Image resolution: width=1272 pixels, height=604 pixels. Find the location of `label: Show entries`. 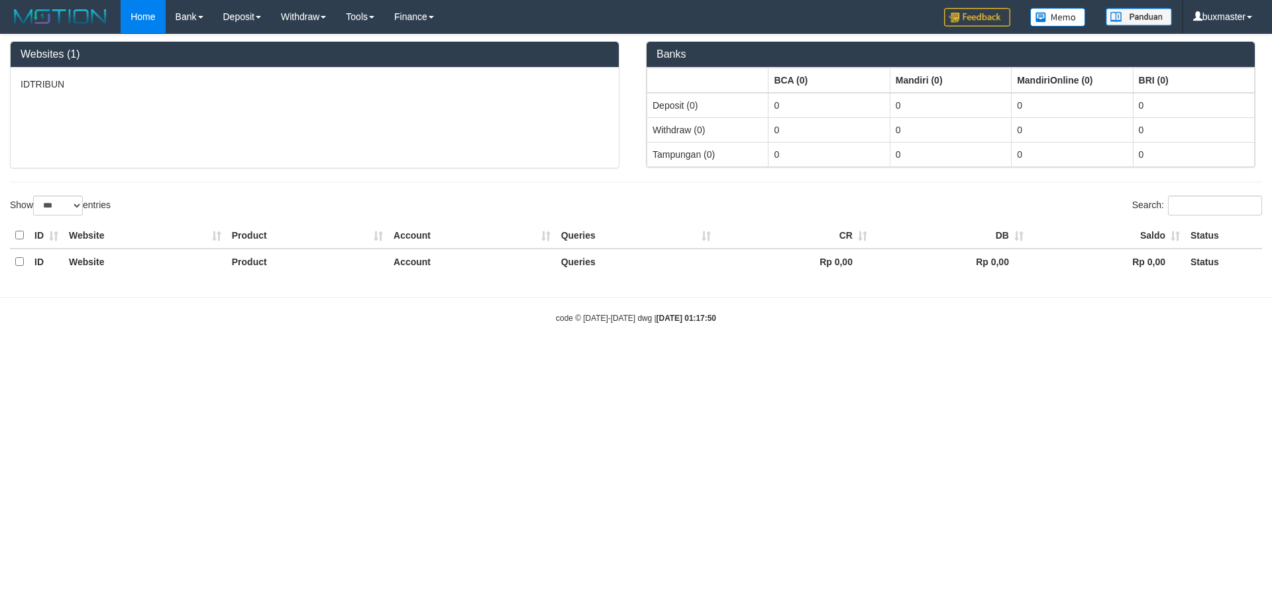

label: Show entries is located at coordinates (60, 205).